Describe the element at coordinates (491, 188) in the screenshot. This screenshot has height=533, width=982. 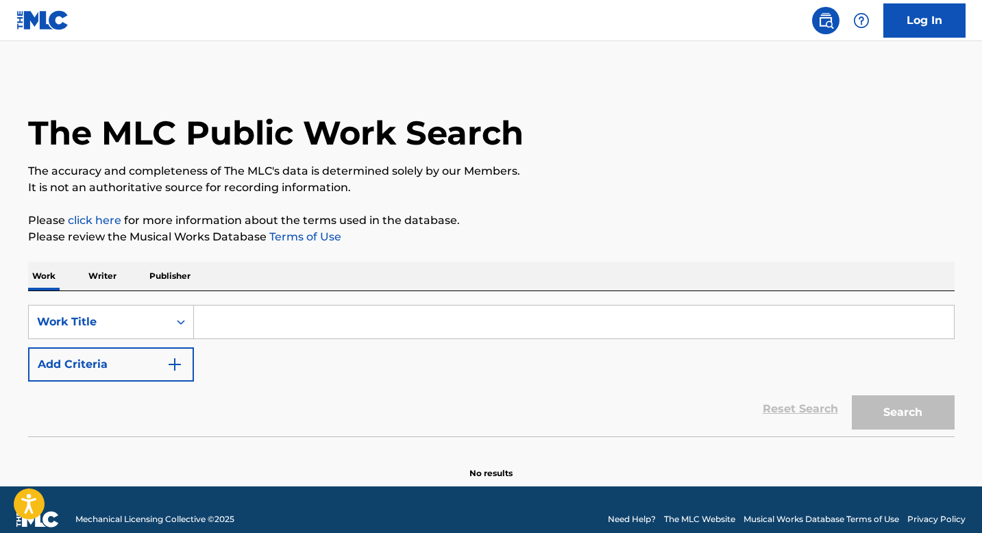
I see `p: It is not an authoritative source for recording information.` at that location.